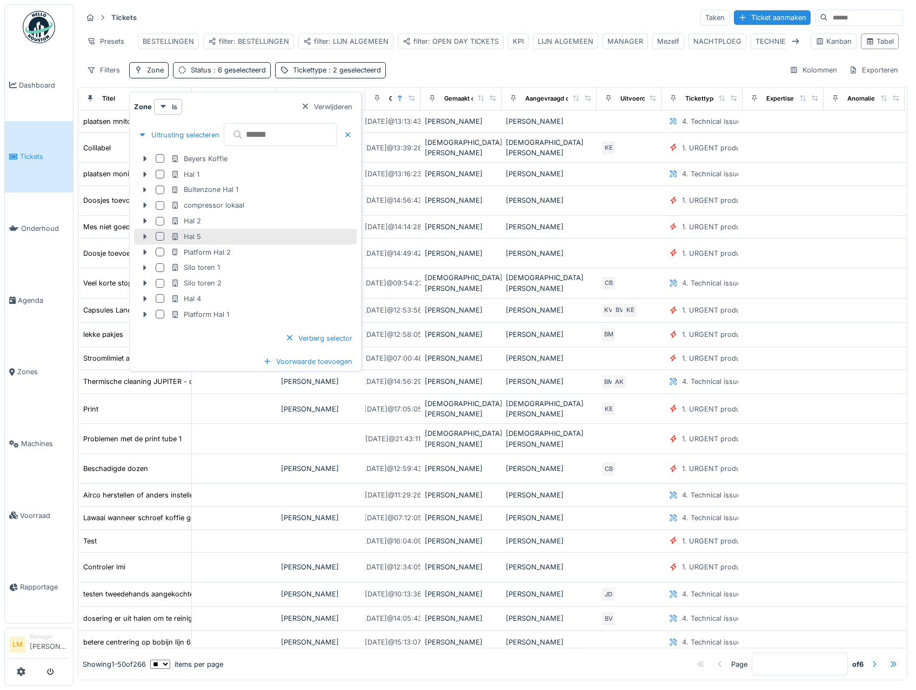  Describe the element at coordinates (308, 361) in the screenshot. I see `div: Voorwaarde toevoegen` at that location.